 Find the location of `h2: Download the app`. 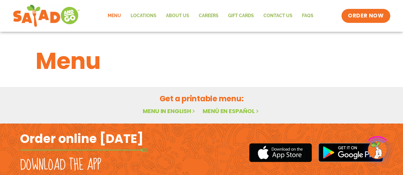

h2: Download the app is located at coordinates (61, 166).